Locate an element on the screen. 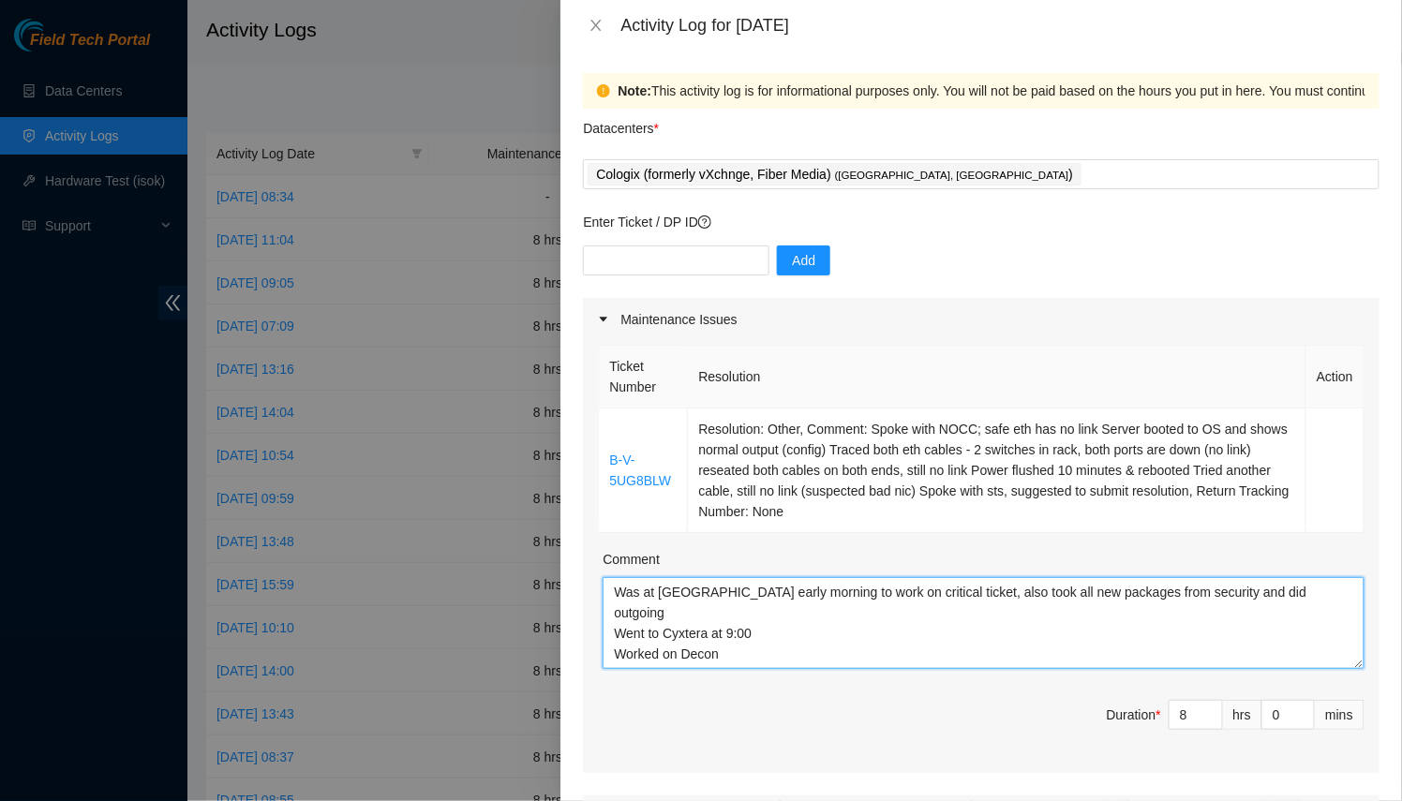 The width and height of the screenshot is (1402, 801). div: Duration is located at coordinates (1134, 715).